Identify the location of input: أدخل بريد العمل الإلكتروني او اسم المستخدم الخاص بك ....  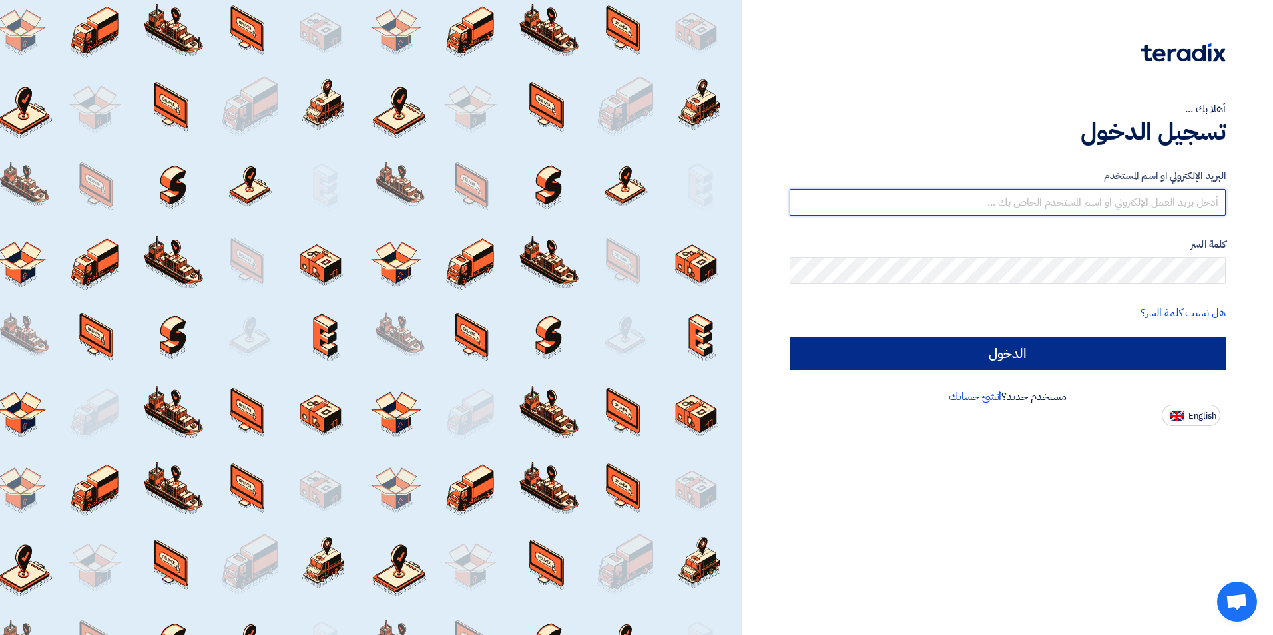
(1007, 202).